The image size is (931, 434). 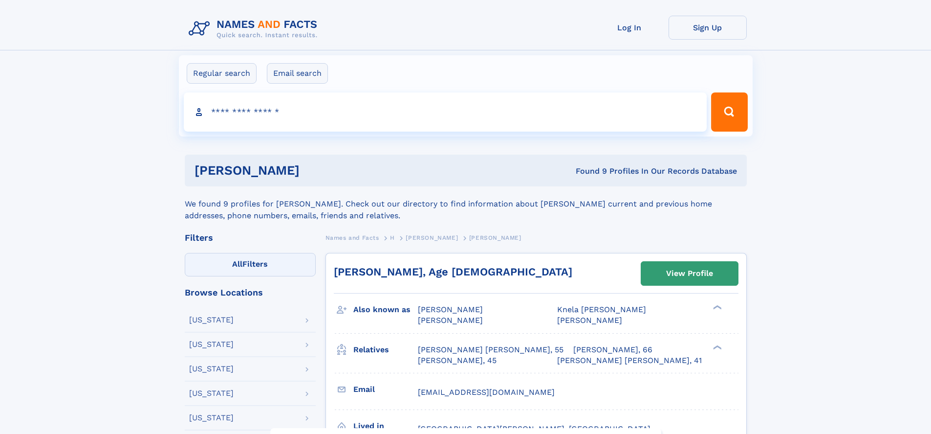 I want to click on a: H, so click(x=393, y=237).